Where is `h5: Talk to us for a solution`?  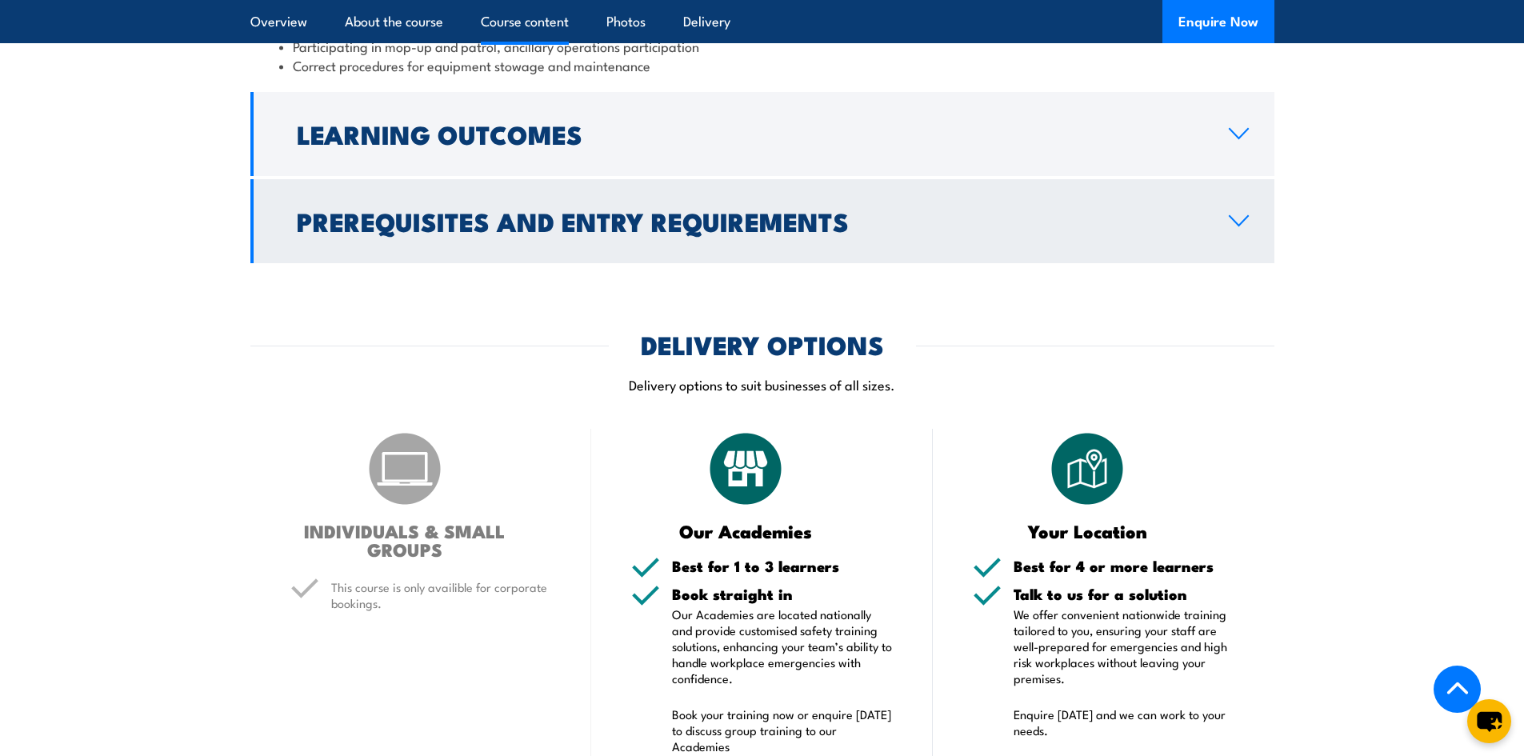 h5: Talk to us for a solution is located at coordinates (1124, 594).